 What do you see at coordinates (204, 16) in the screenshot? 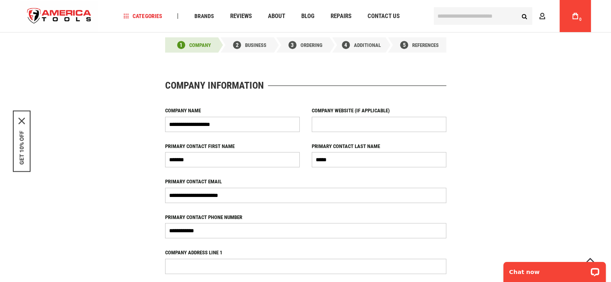
I see `a: Brands` at bounding box center [204, 16].